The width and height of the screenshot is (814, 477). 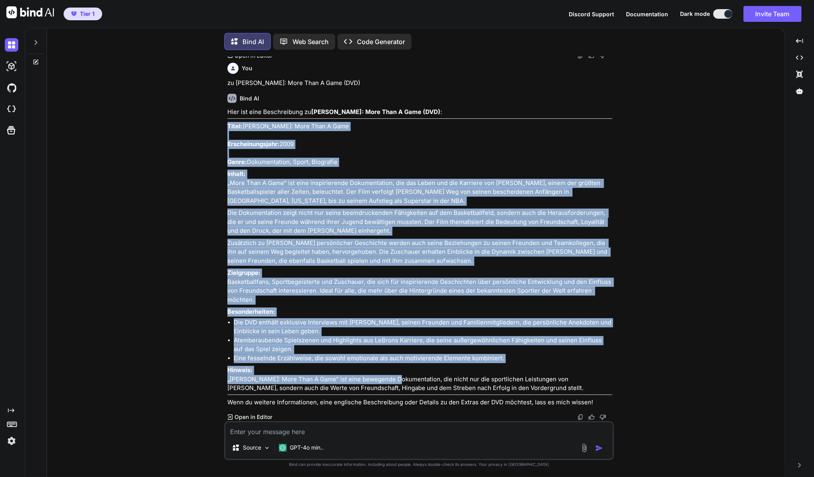 What do you see at coordinates (247, 68) in the screenshot?
I see `h6: You` at bounding box center [247, 68].